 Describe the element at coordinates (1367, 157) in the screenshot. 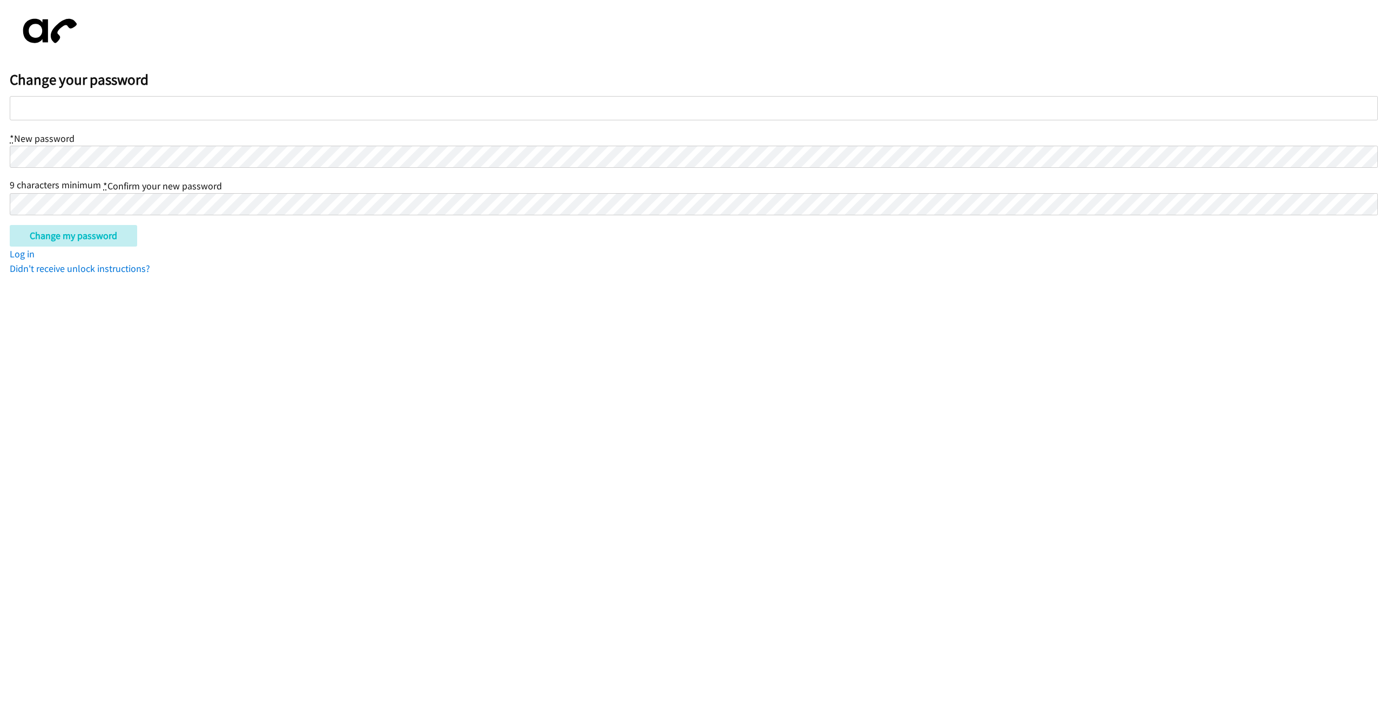

I see `keeper-lock: Open Keeper Popup` at that location.